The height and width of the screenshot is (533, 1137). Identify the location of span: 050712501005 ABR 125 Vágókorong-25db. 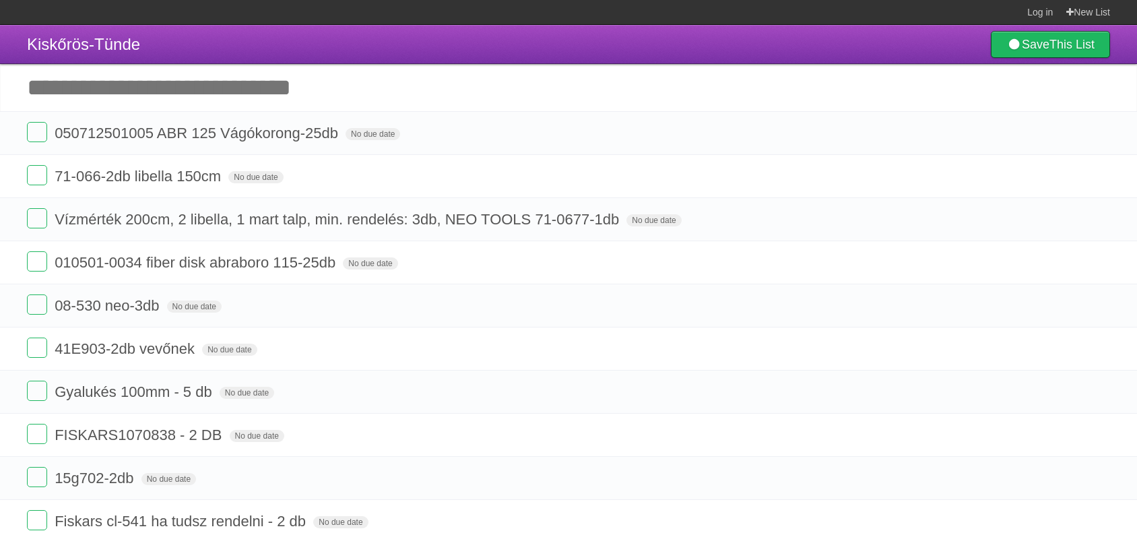
(198, 133).